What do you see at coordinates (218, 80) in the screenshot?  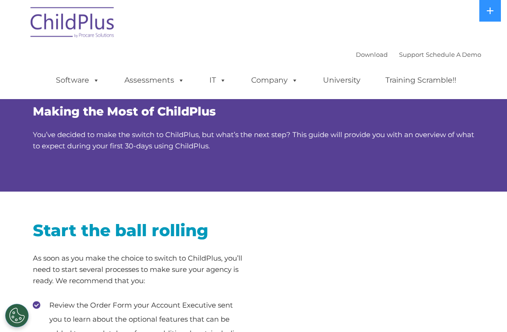 I see `a: IT` at bounding box center [218, 80].